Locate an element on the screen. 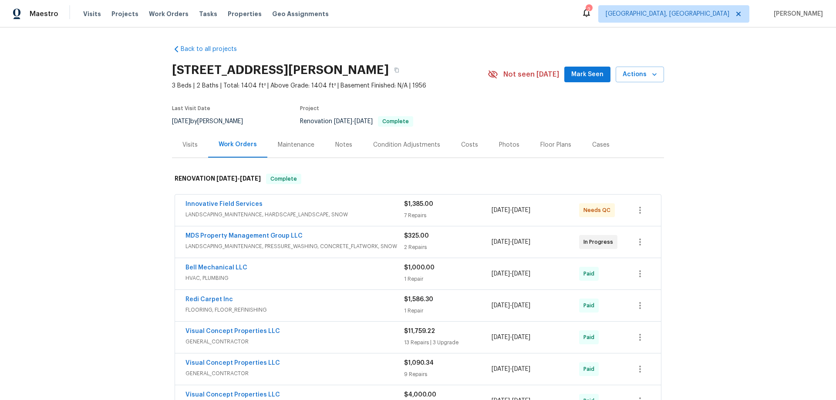 This screenshot has height=400, width=836. div: Maintenance is located at coordinates (296, 145).